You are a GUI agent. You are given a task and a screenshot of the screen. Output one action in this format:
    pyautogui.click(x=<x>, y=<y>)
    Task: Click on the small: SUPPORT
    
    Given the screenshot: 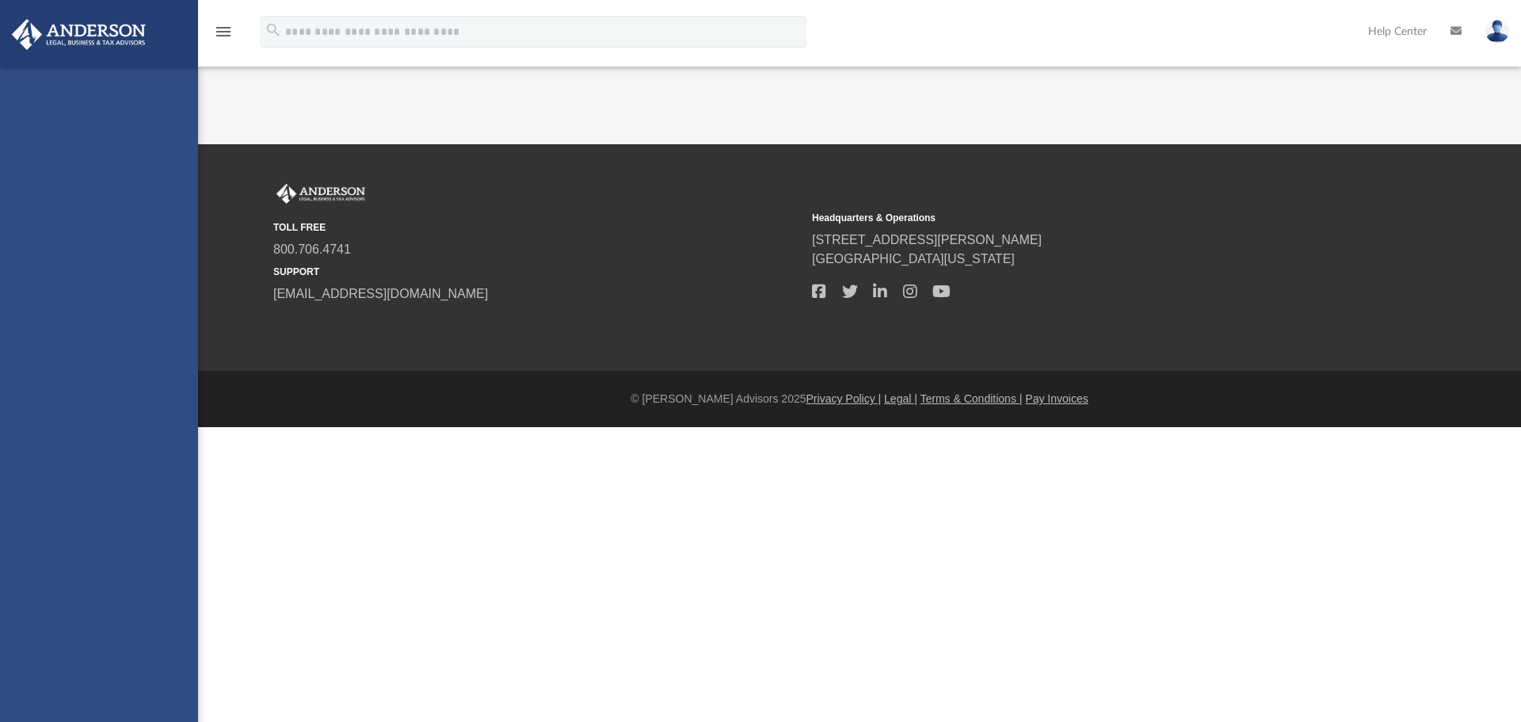 What is the action you would take?
    pyautogui.click(x=537, y=272)
    